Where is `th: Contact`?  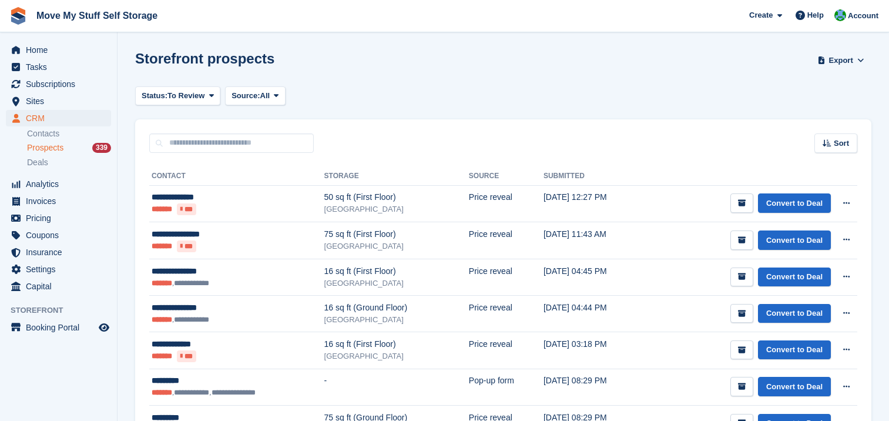
th: Contact is located at coordinates (237, 176).